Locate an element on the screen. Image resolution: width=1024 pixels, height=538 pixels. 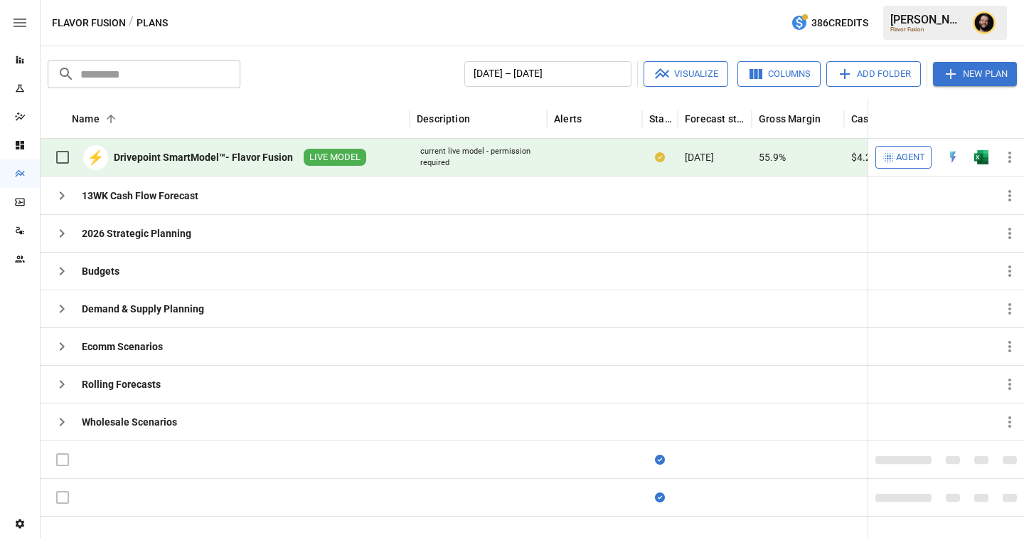
div: Drivepoint SmartModel™- Flavor Fusion is located at coordinates (203, 157).